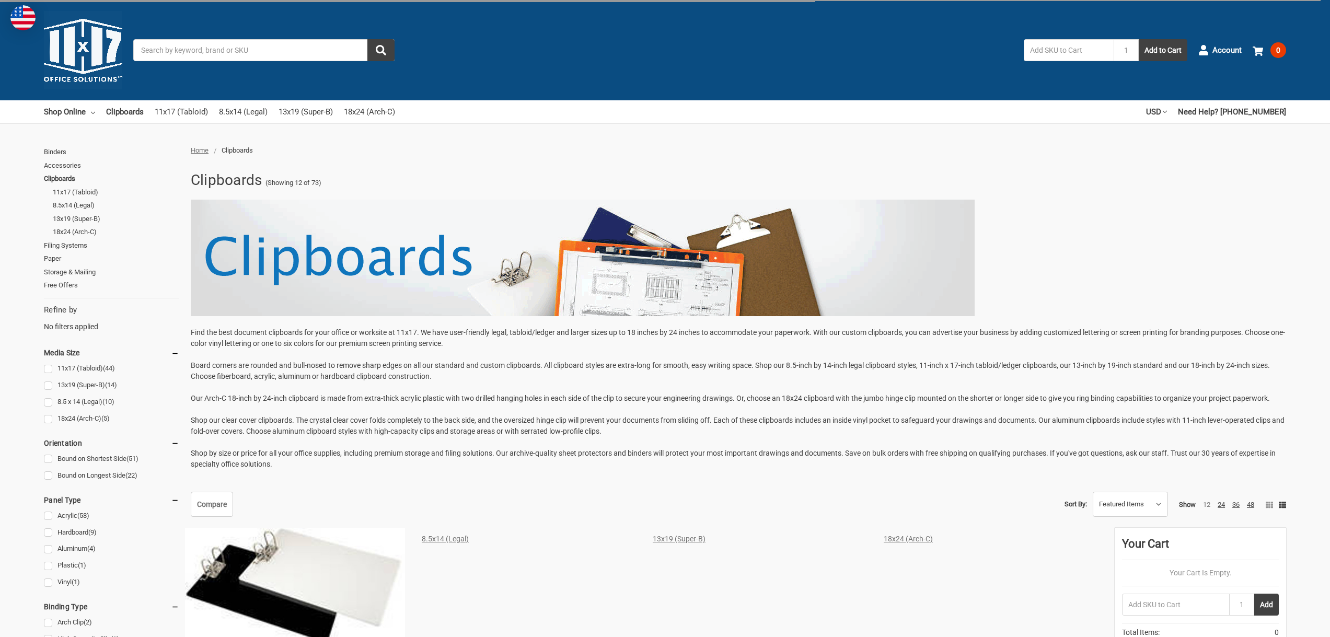 The width and height of the screenshot is (1330, 637). What do you see at coordinates (200, 150) in the screenshot?
I see `a: Home` at bounding box center [200, 150].